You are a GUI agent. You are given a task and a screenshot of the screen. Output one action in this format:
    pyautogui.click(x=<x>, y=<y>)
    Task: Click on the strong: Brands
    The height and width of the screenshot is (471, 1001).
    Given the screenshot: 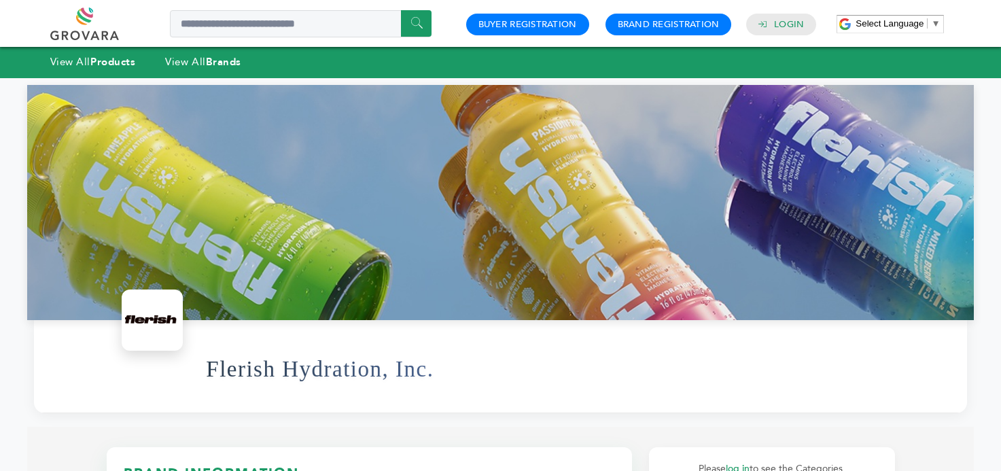 What is the action you would take?
    pyautogui.click(x=224, y=62)
    